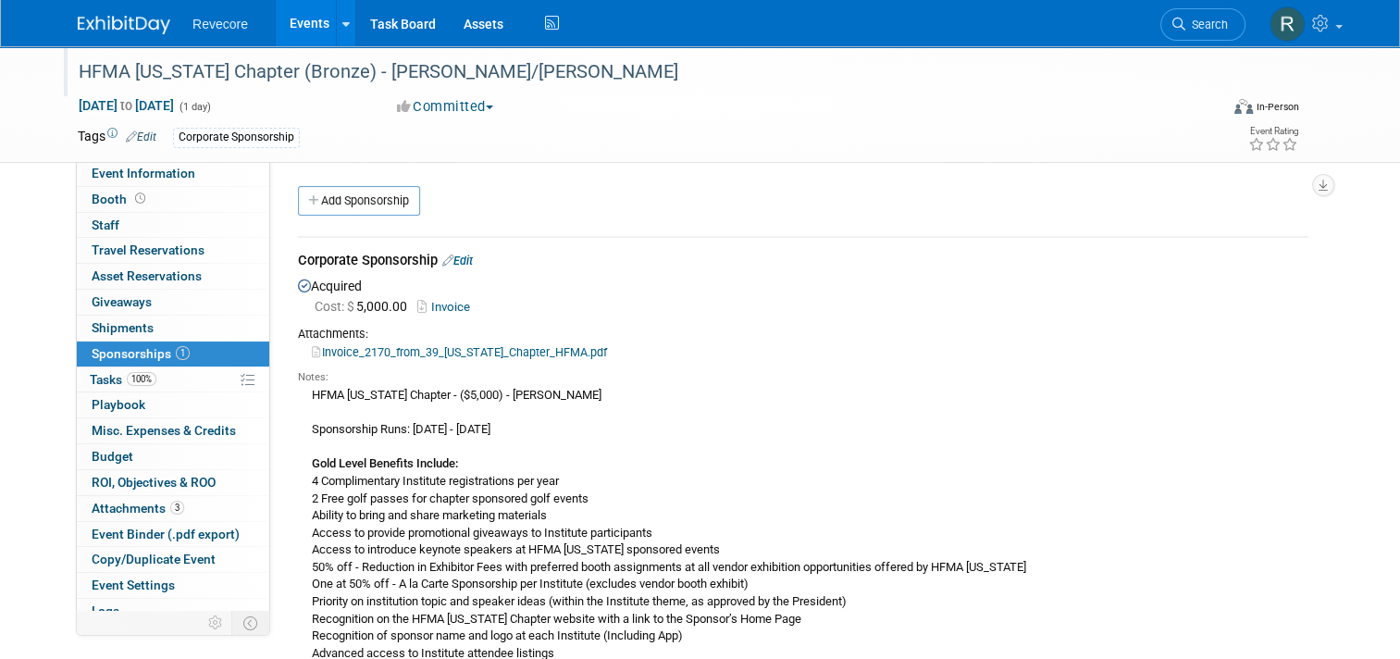 The height and width of the screenshot is (659, 1400). I want to click on a: Staff, so click(173, 225).